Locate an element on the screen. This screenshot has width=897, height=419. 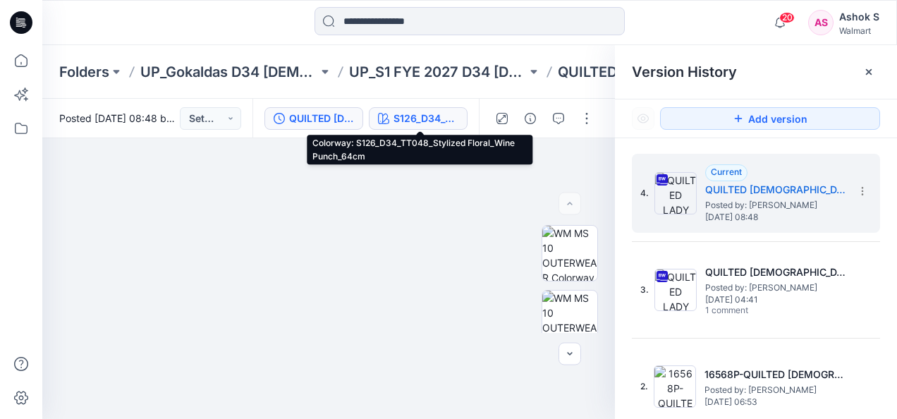
button: Show Hidden Versions is located at coordinates (643, 119).